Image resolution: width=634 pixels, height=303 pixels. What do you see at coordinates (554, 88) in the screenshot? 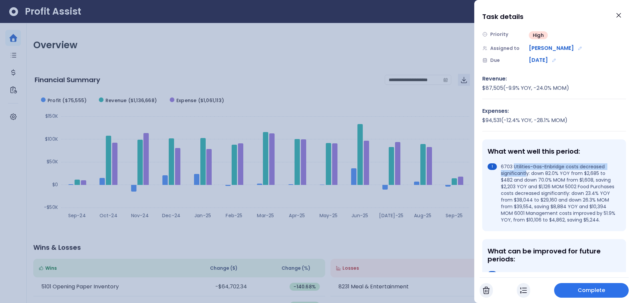
I see `div: $ 87,505 ( -9.9 % YOY, -24.0 % MOM)` at bounding box center [554, 88].